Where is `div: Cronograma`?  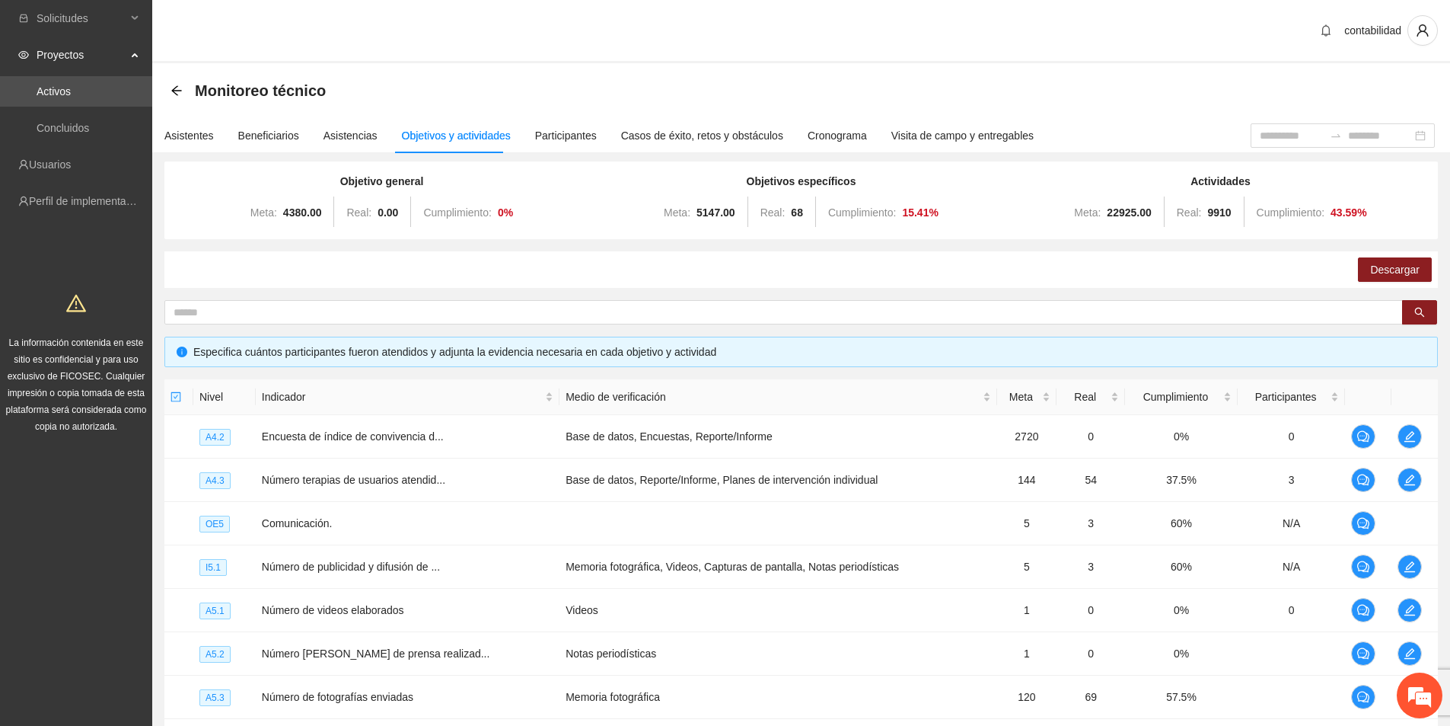
div: Cronograma is located at coordinates (837, 136).